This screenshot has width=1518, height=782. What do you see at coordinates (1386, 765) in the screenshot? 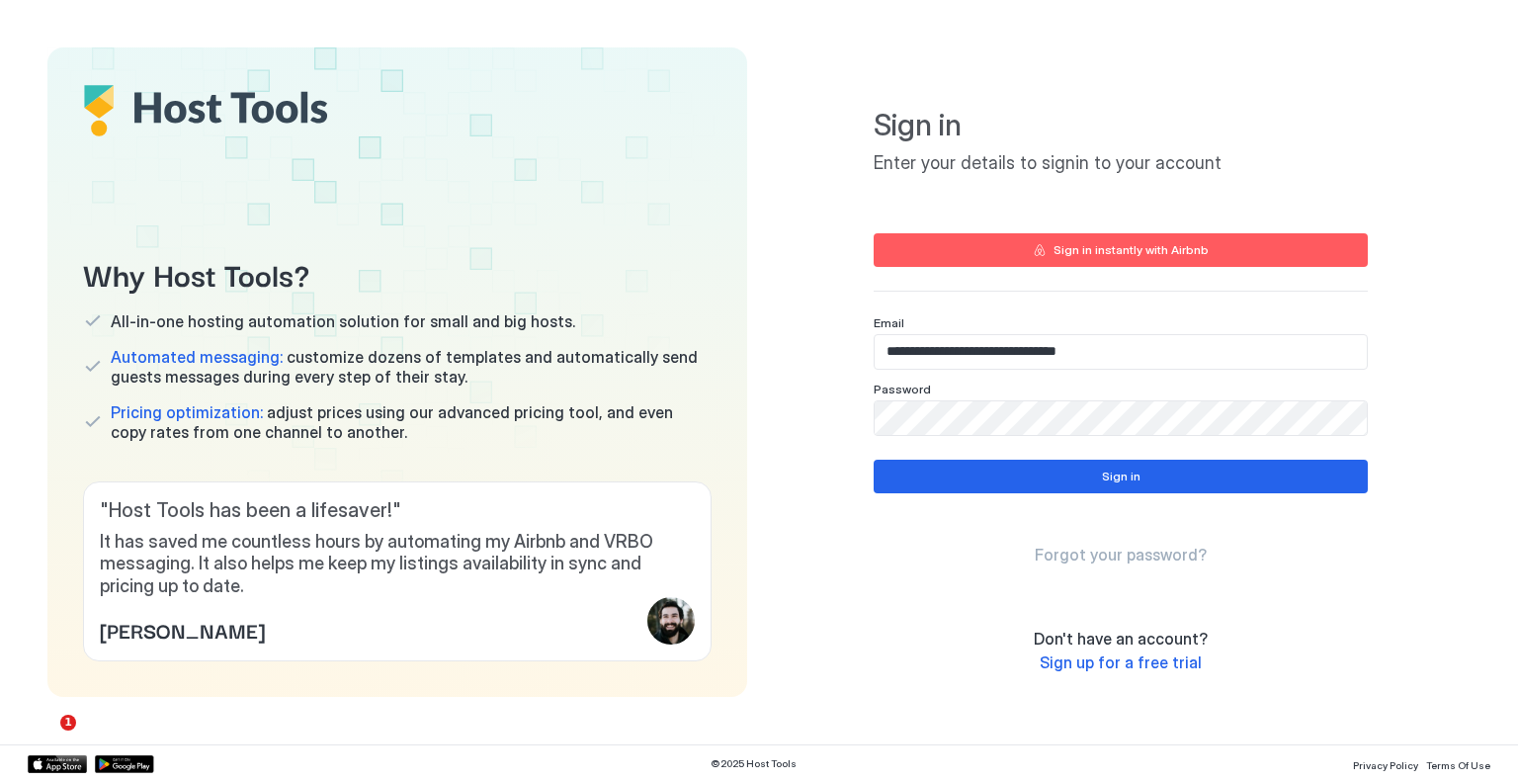
I see `span: Privacy Policy` at bounding box center [1386, 765].